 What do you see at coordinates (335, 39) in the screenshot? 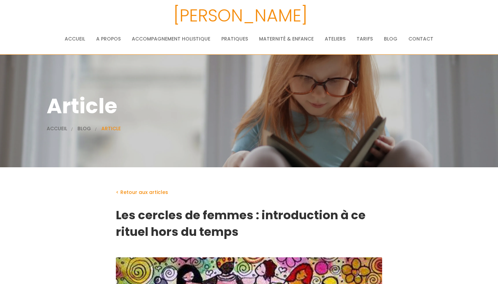
I see `a: Ateliers` at bounding box center [335, 39].